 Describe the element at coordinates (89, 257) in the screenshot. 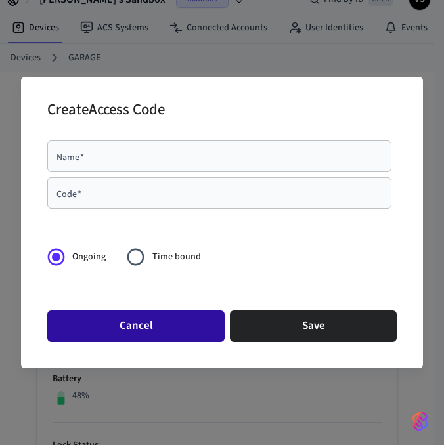

I see `span: Ongoing` at that location.